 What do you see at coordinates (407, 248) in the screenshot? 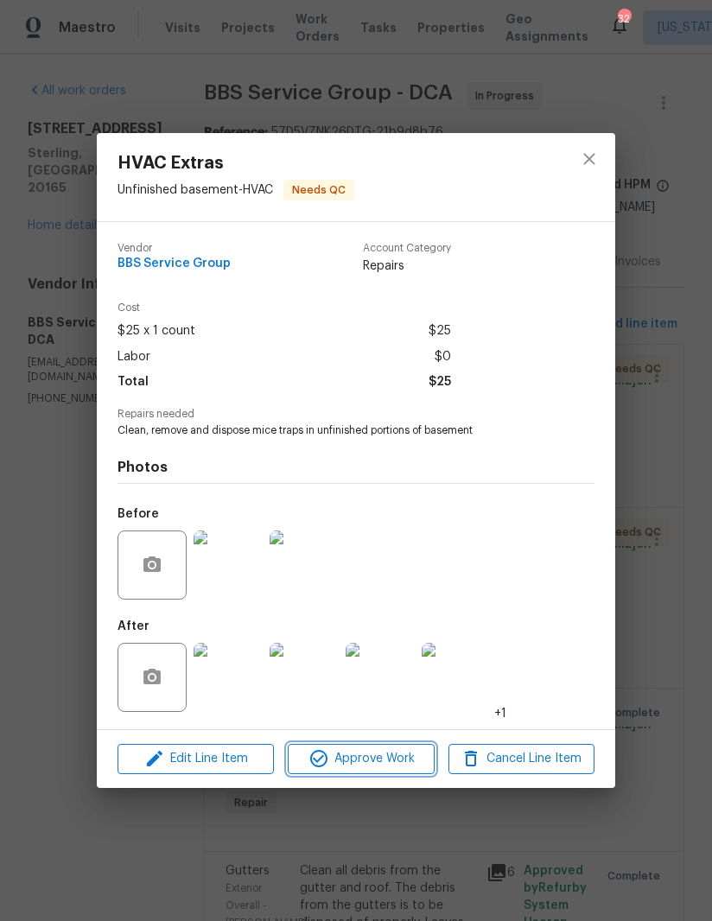
I see `span: Account Category` at bounding box center [407, 248].